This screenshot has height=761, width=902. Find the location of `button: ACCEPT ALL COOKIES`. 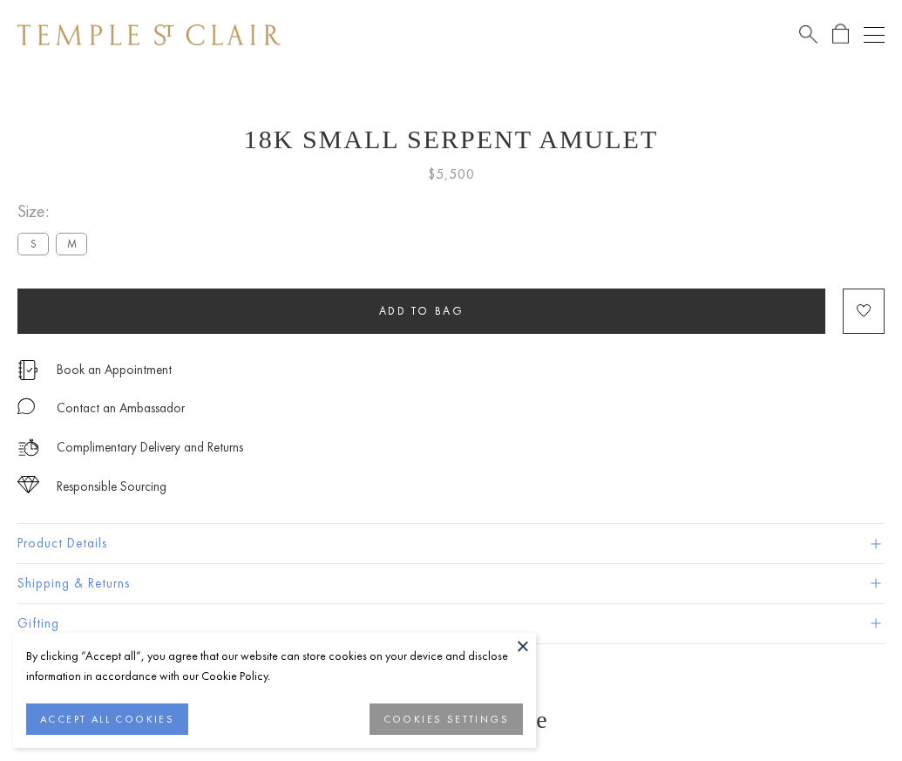

button: ACCEPT ALL COOKIES is located at coordinates (107, 719).